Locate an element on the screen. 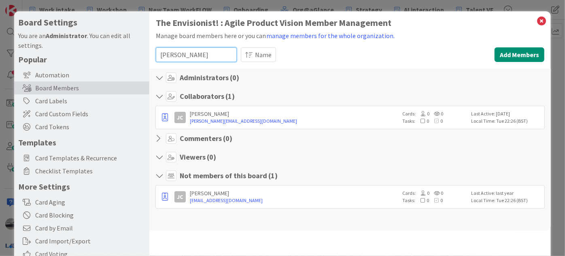 This screenshot has height=256, width=565. div: Board Members is located at coordinates (82, 88).